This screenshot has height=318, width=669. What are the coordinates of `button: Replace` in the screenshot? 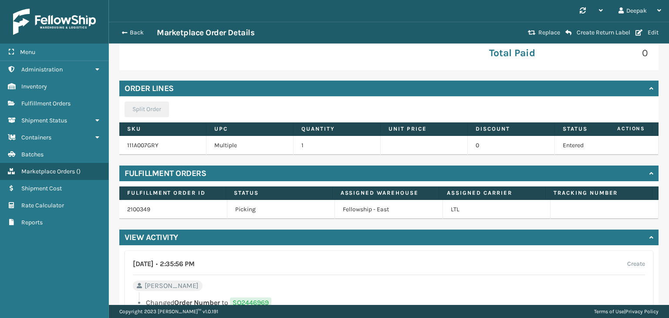 It's located at (544, 33).